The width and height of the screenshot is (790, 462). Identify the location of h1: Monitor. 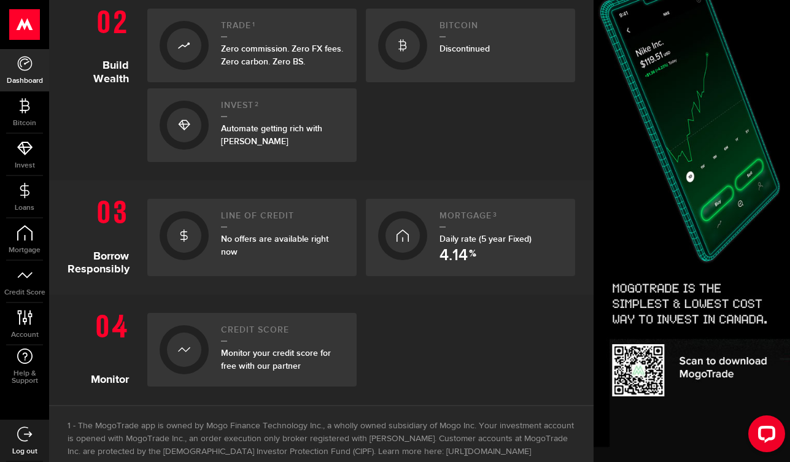
(102, 347).